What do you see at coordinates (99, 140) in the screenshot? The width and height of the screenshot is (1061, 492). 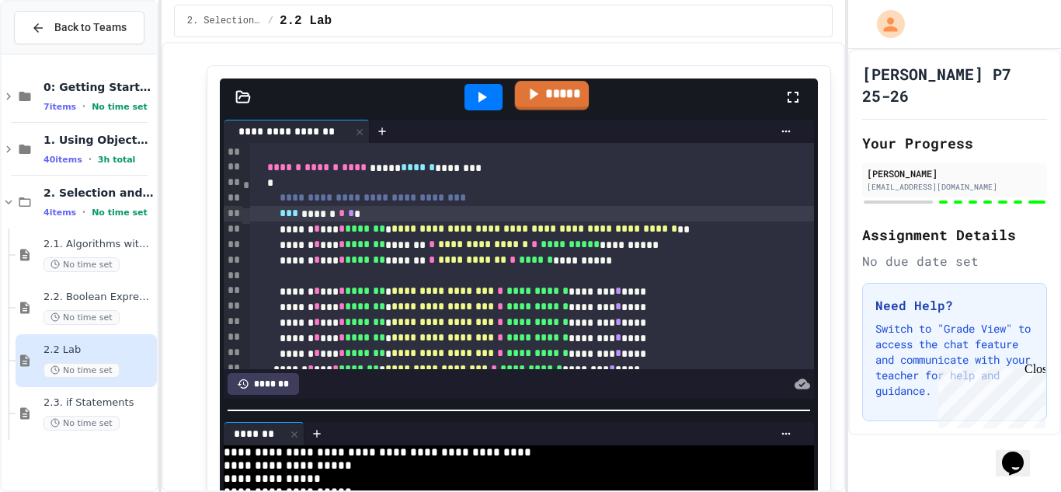 I see `span: 1. Using Objects and Methods` at bounding box center [99, 140].